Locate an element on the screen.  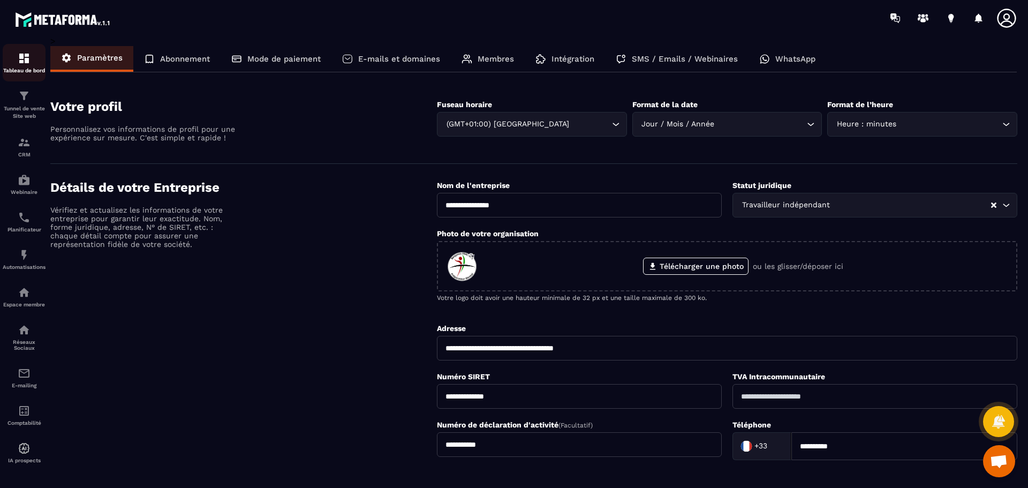
label: Format de la date is located at coordinates (665, 104).